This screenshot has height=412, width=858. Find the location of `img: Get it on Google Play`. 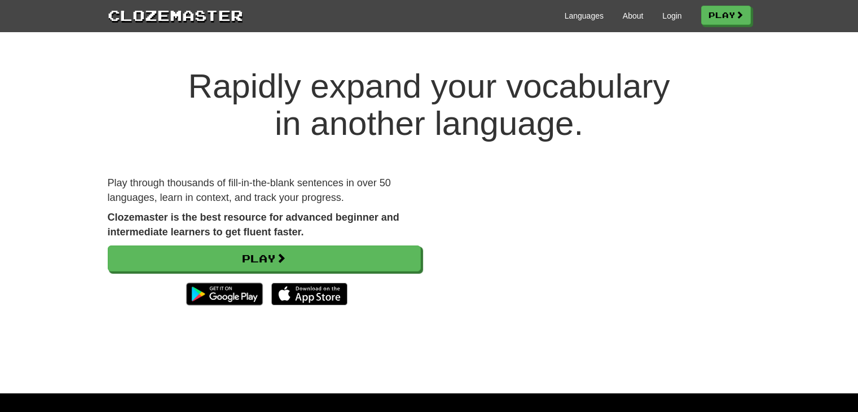

img: Get it on Google Play is located at coordinates (224, 294).